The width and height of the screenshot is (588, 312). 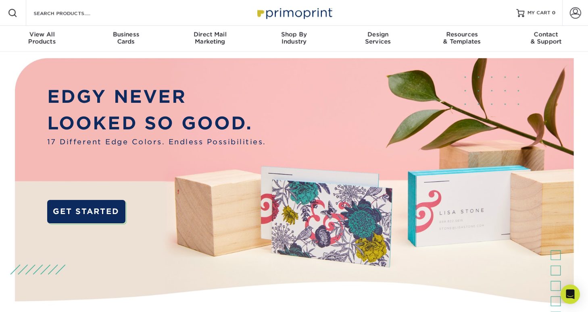 What do you see at coordinates (378, 39) in the screenshot?
I see `a: DesignServices` at bounding box center [378, 39].